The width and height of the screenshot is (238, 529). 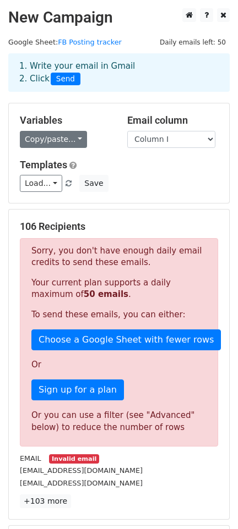 What do you see at coordinates (119, 227) in the screenshot?
I see `h5: 106 Recipients` at bounding box center [119, 227].